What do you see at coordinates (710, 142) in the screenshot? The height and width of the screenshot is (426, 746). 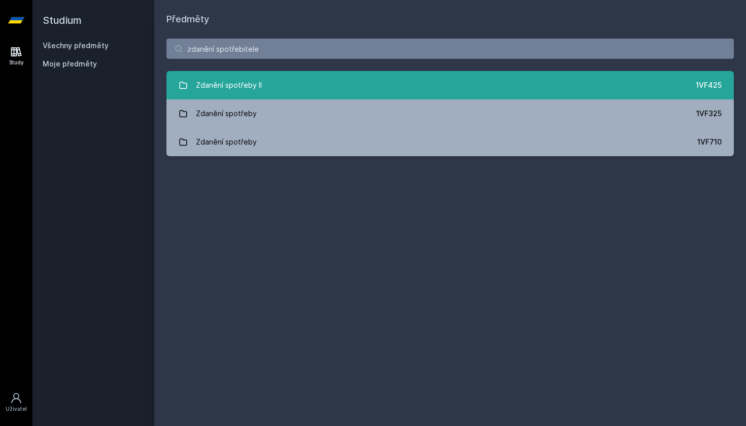 I see `div: 1VF710` at bounding box center [710, 142].